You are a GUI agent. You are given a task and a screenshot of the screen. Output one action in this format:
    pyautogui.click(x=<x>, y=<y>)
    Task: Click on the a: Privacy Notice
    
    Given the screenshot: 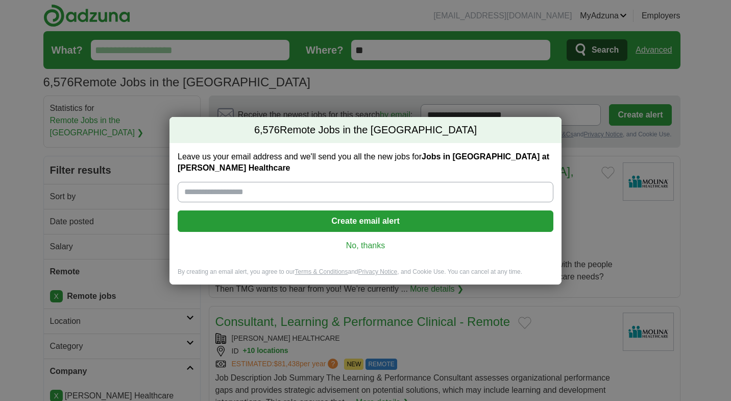 What is the action you would take?
    pyautogui.click(x=378, y=272)
    